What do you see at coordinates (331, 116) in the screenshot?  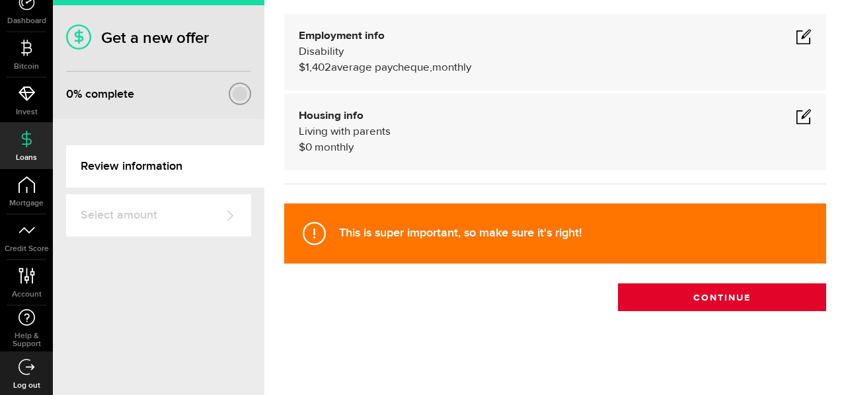 I see `b: Housing info` at bounding box center [331, 116].